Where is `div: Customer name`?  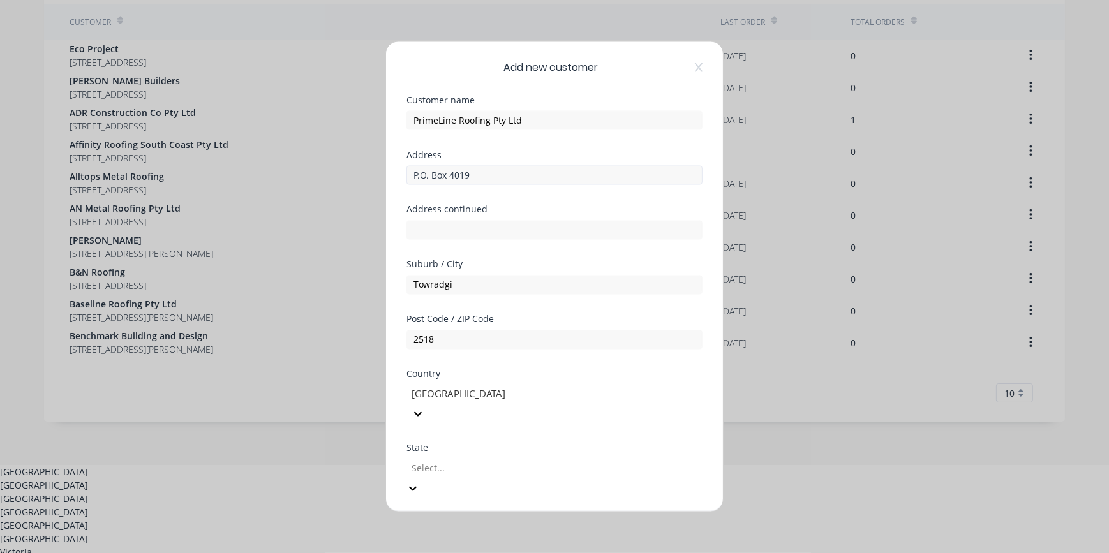 div: Customer name is located at coordinates (554, 100).